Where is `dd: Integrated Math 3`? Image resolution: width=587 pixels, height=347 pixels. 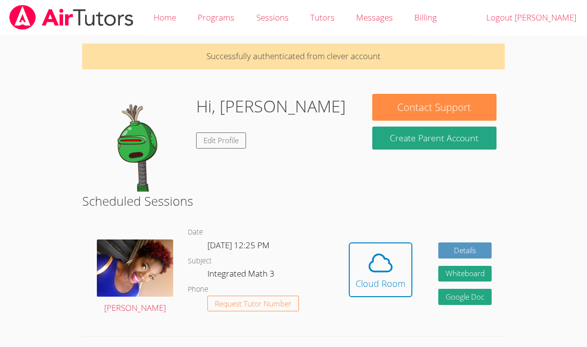
dd: Integrated Math 3 is located at coordinates (242, 275).